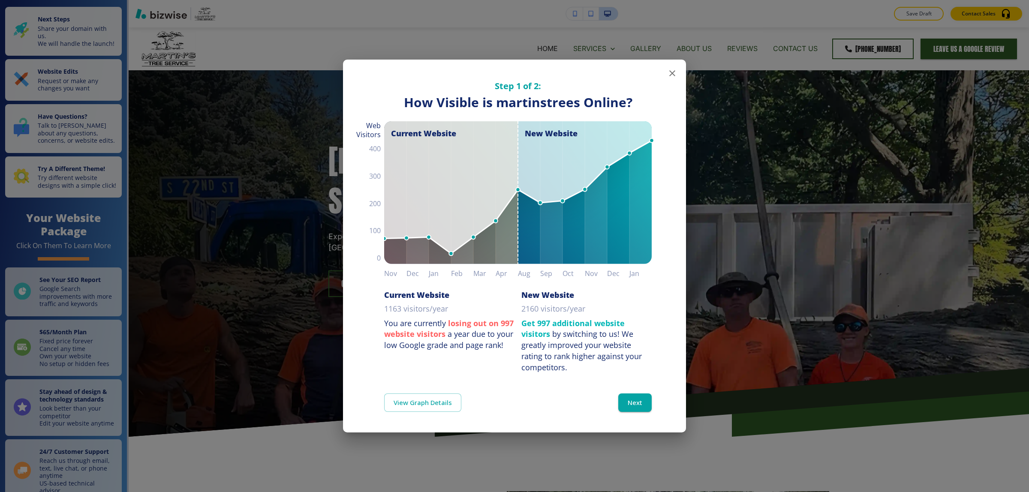 The width and height of the screenshot is (1029, 492). I want to click on strong: losing out on 997 website visitors, so click(449, 329).